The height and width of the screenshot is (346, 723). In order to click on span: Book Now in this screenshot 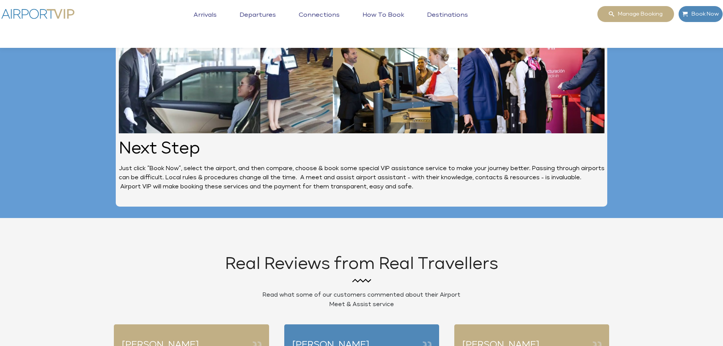, I will do `click(703, 14)`.